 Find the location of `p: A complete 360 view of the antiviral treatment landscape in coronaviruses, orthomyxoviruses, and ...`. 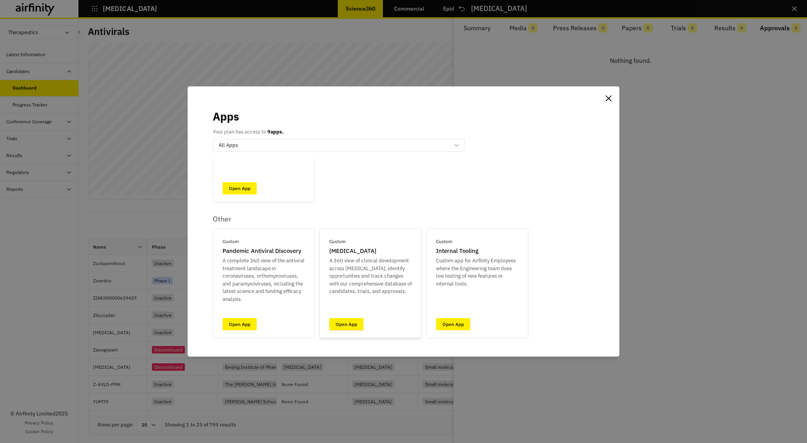

p: A complete 360 view of the antiviral treatment landscape in coronaviruses, orthomyxoviruses, and ... is located at coordinates (264, 280).